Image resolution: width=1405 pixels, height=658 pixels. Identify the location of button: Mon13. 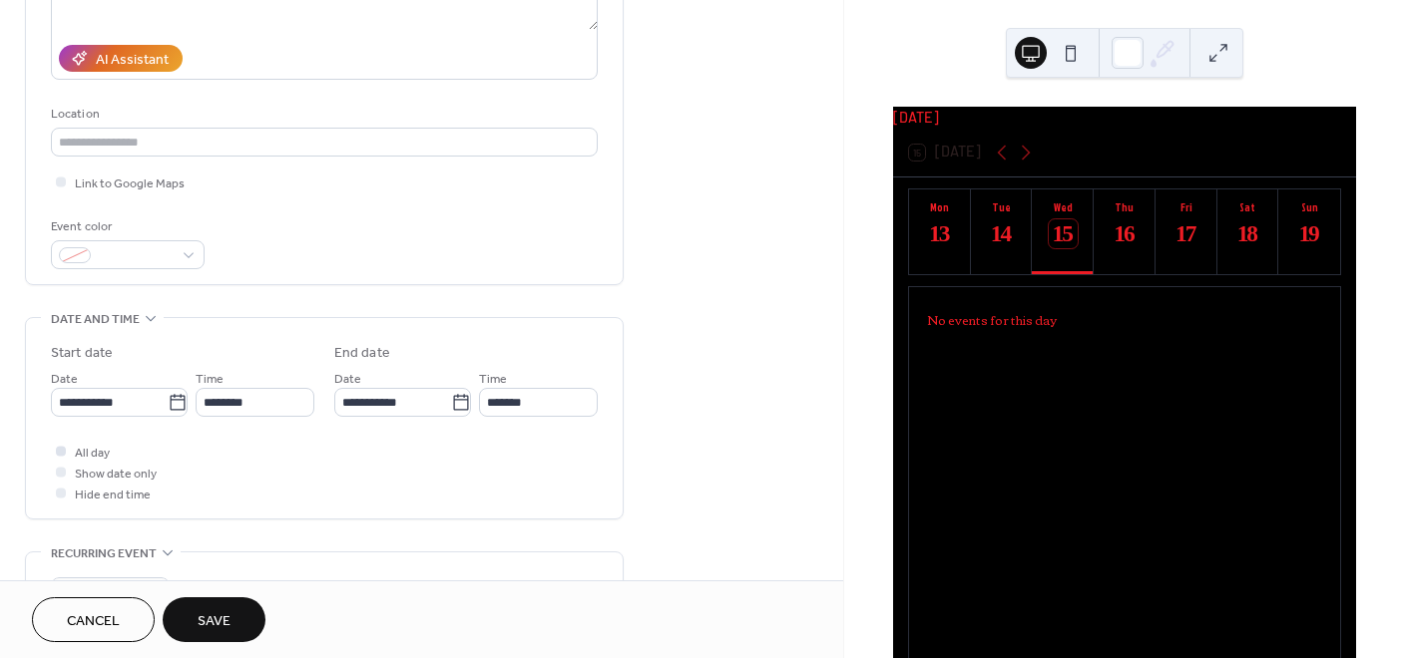
(940, 231).